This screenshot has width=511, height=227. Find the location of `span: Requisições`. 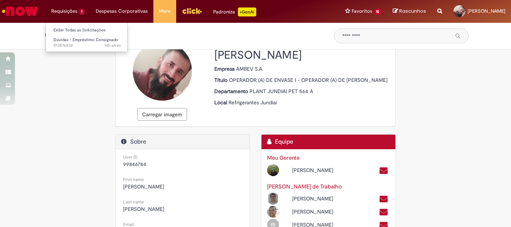

span: Requisições is located at coordinates (64, 11).